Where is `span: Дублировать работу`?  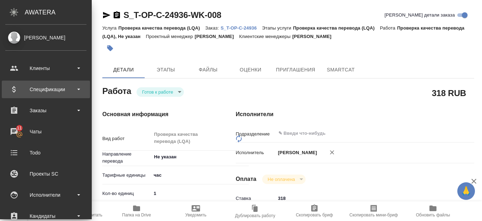 span: Дублировать работу is located at coordinates (255, 216).